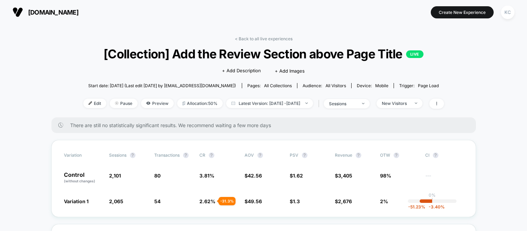 The width and height of the screenshot is (527, 231). I want to click on span: + Add Description, so click(241, 71).